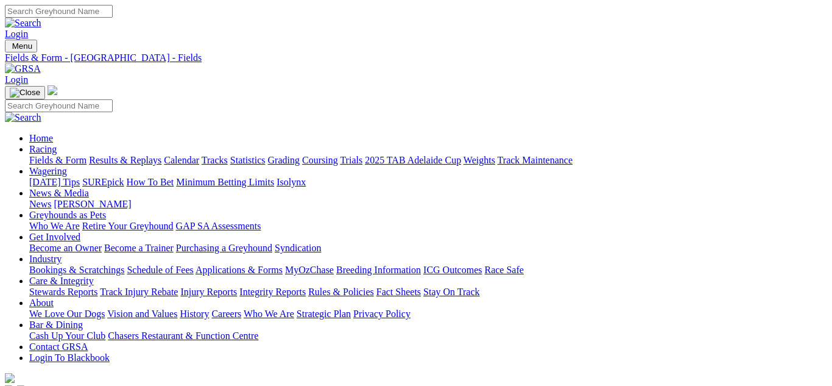 The height and width of the screenshot is (386, 832). Describe the element at coordinates (56, 324) in the screenshot. I see `a: Bar & Dining` at that location.